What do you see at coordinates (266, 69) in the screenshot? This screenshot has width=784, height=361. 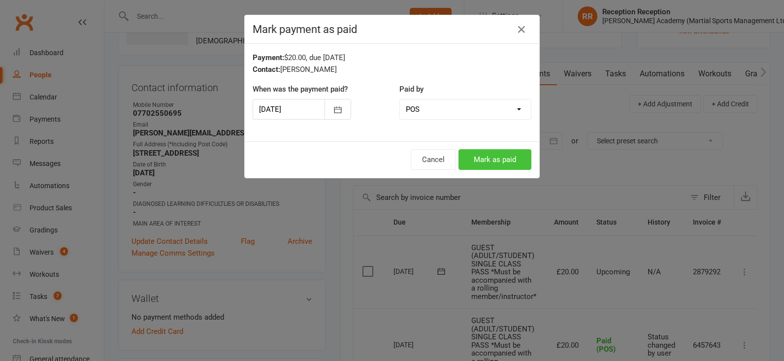 I see `strong: Contact:` at bounding box center [266, 69].